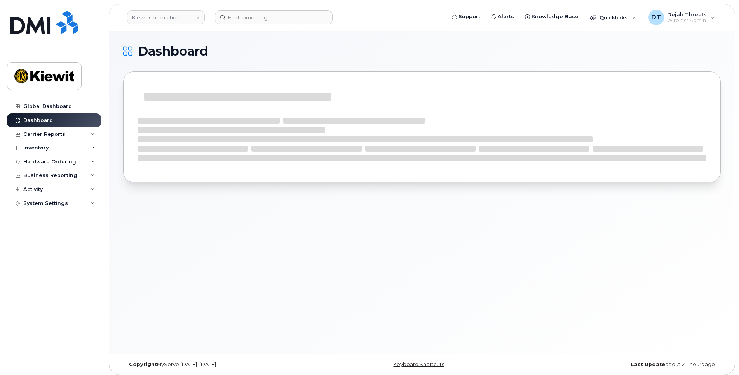 The image size is (739, 375). I want to click on strong: Last Update, so click(648, 364).